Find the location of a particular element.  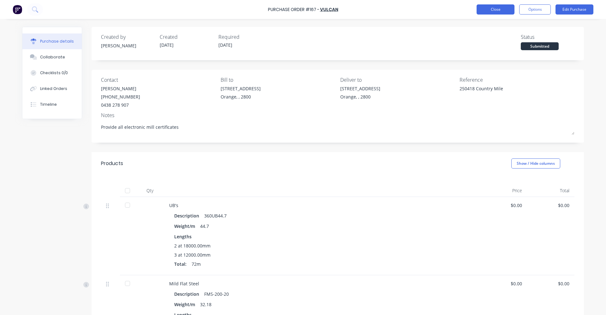

div: Timeline is located at coordinates (48, 104).